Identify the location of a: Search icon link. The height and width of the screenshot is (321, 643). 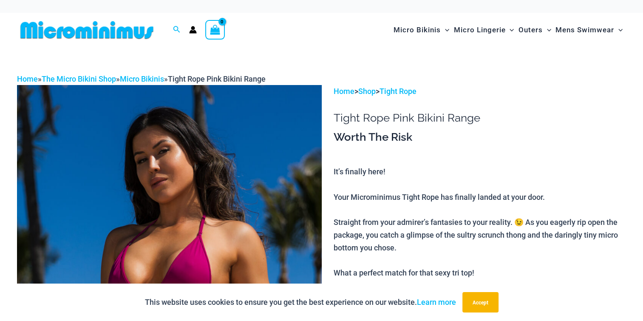
(177, 30).